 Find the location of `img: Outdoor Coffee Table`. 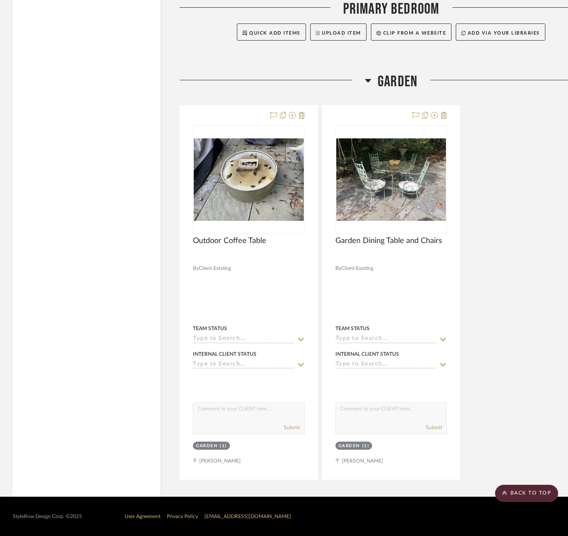

img: Outdoor Coffee Table is located at coordinates (249, 180).